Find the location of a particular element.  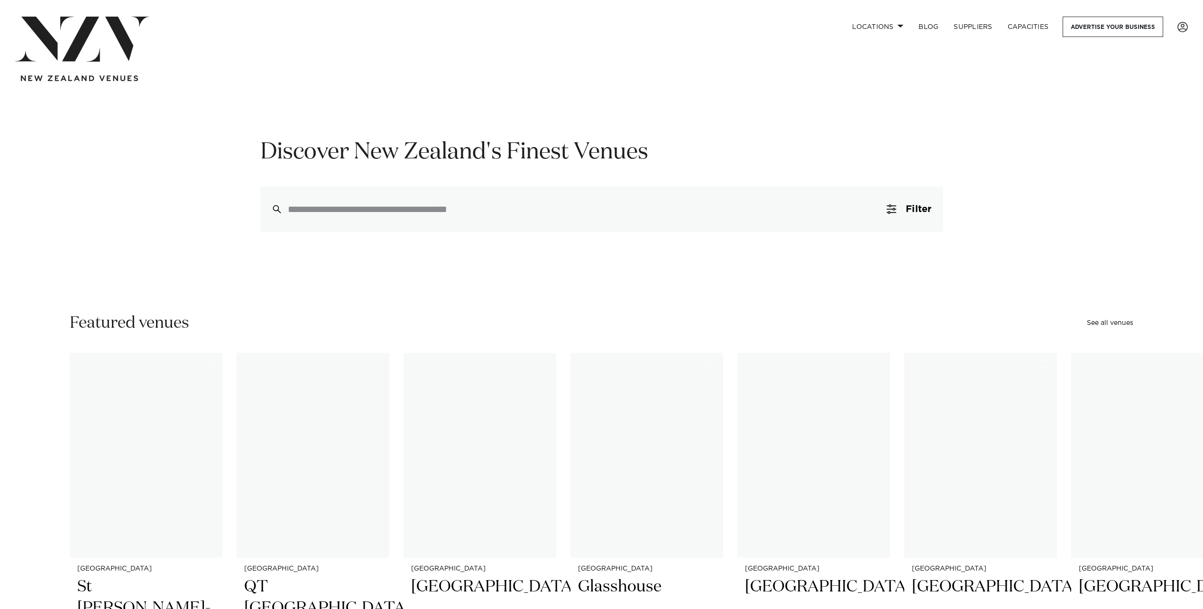

a: Locations is located at coordinates (878, 27).